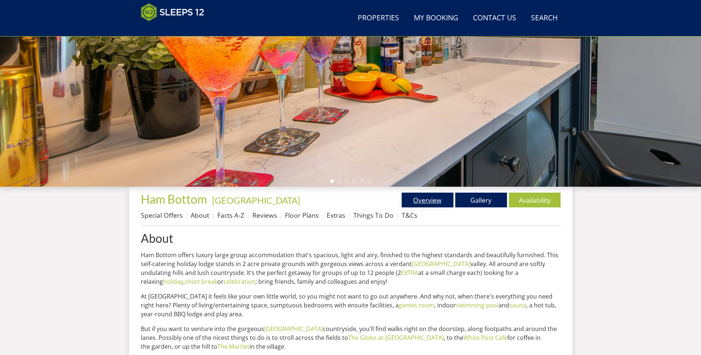 The height and width of the screenshot is (355, 701). I want to click on a: Special Offers, so click(161, 215).